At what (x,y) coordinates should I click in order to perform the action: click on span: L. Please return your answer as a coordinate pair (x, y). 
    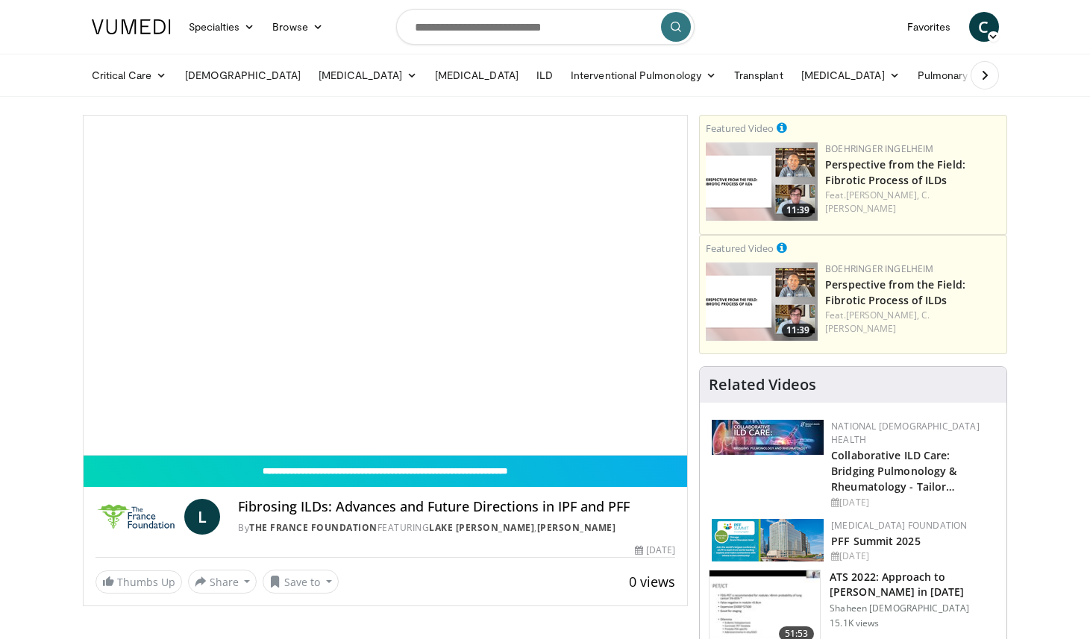
    Looking at the image, I should click on (202, 517).